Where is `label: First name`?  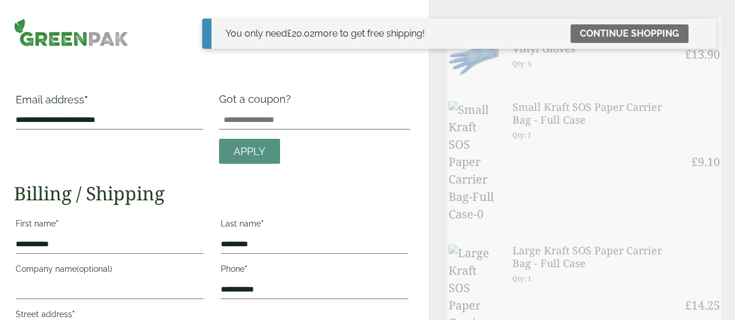 label: First name is located at coordinates (109, 225).